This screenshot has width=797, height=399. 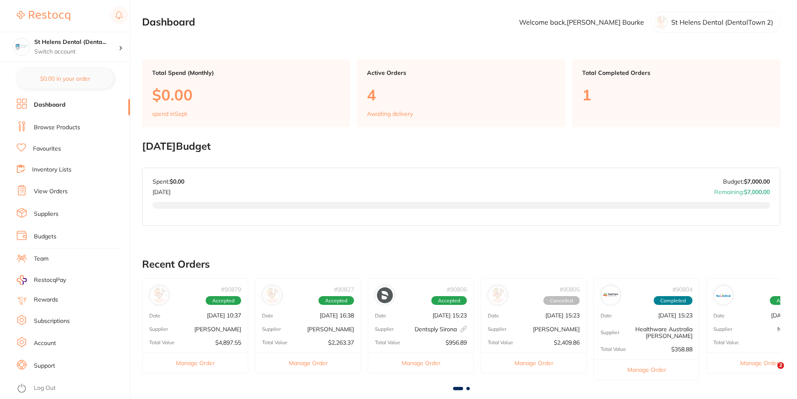 I want to click on p: Awaiting delivery, so click(x=390, y=114).